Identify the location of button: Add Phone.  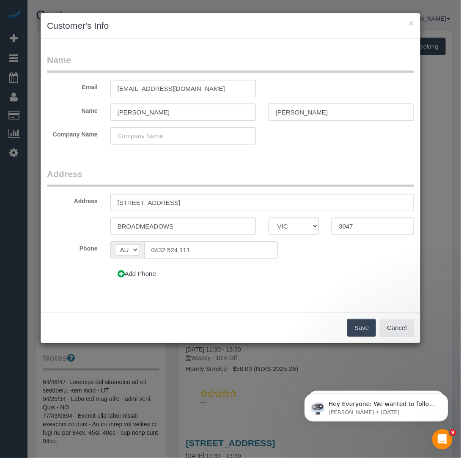
(136, 274).